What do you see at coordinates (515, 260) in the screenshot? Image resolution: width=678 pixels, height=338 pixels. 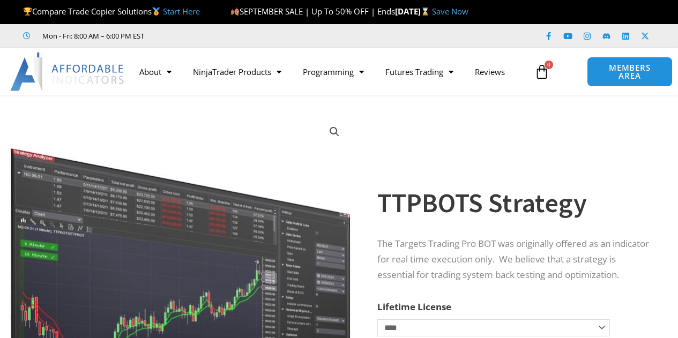 I see `p: The Targets Trading Pro BOT was originally offered as an indicator for real time execution only. ...` at bounding box center [515, 260].